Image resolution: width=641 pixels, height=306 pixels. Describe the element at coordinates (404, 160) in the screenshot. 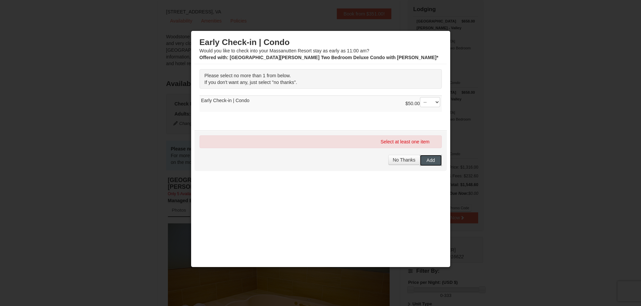

I see `button: No Thanks` at that location.